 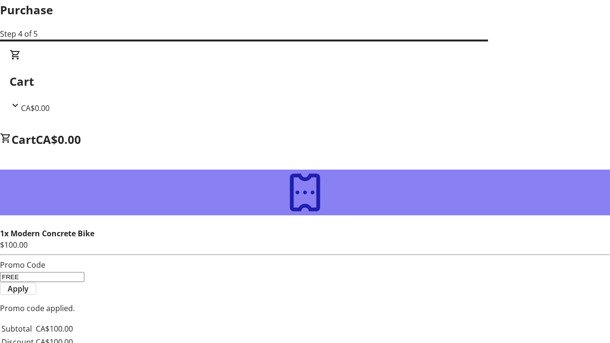 What do you see at coordinates (54, 329) in the screenshot?
I see `td: CA$100.00` at bounding box center [54, 329].